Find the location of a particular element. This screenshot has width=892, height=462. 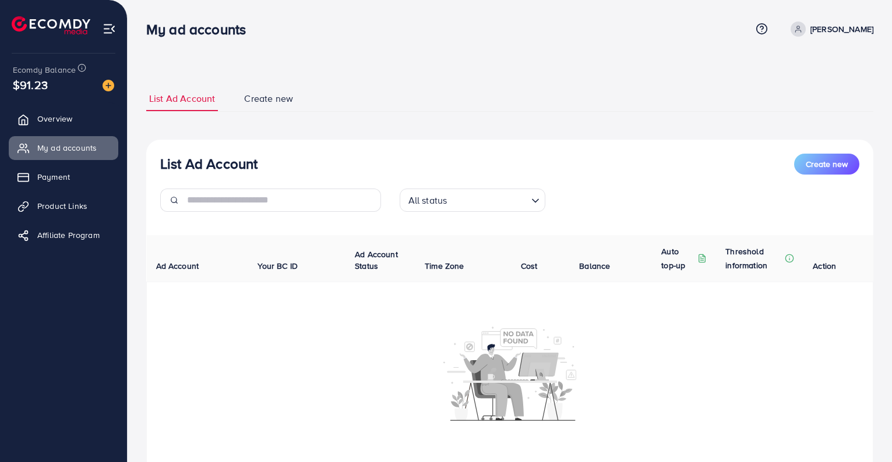

span: Ad Account is located at coordinates (178, 266).